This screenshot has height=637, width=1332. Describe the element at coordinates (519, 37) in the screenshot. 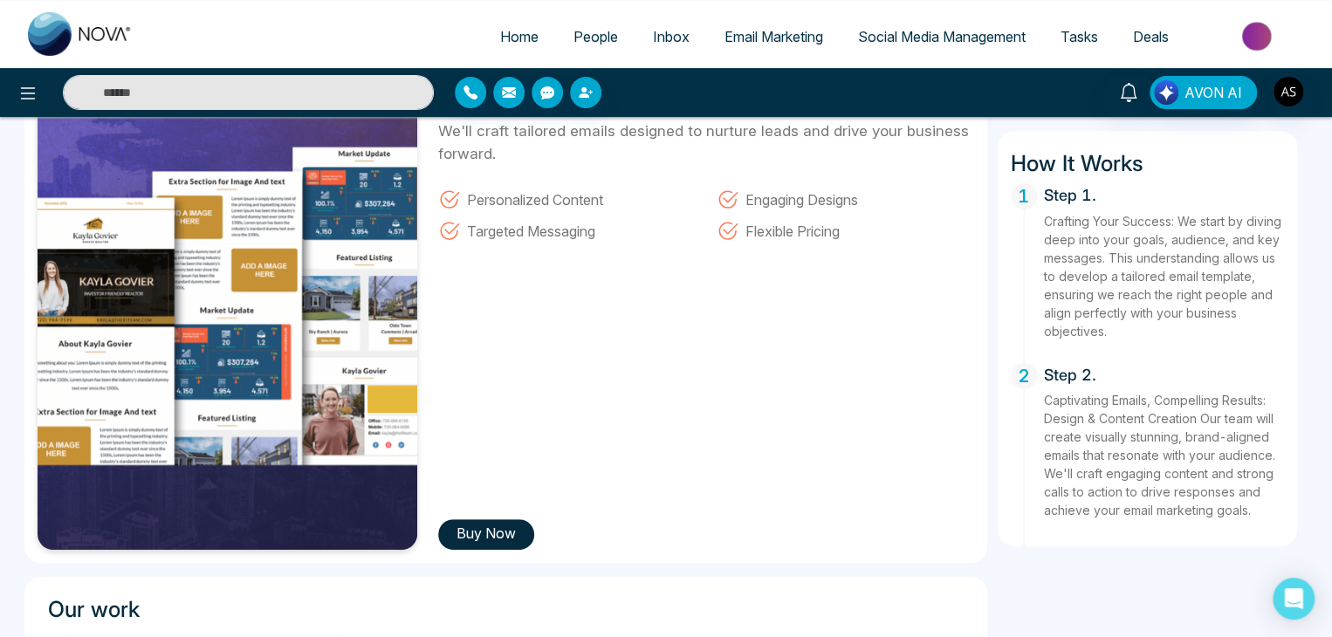

I see `span: Home` at that location.